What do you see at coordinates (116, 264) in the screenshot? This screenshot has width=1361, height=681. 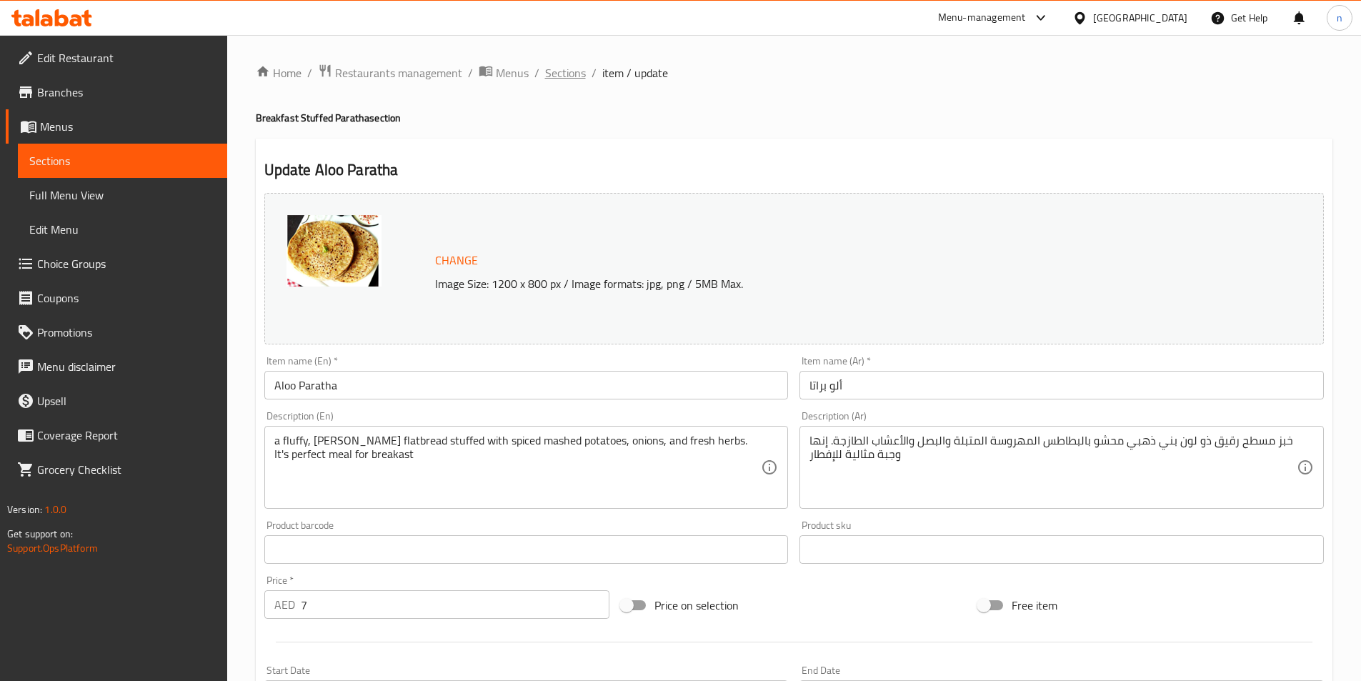 I see `a: Choice Groups` at bounding box center [116, 264].